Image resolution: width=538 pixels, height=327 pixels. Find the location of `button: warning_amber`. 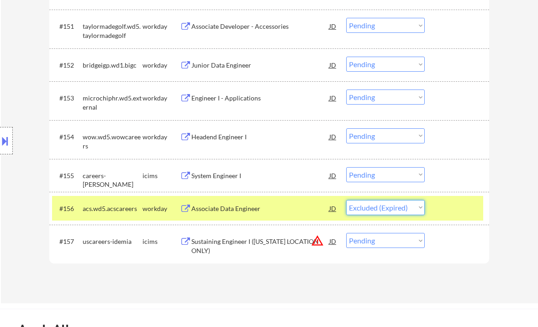

button: warning_amber is located at coordinates (318, 241).